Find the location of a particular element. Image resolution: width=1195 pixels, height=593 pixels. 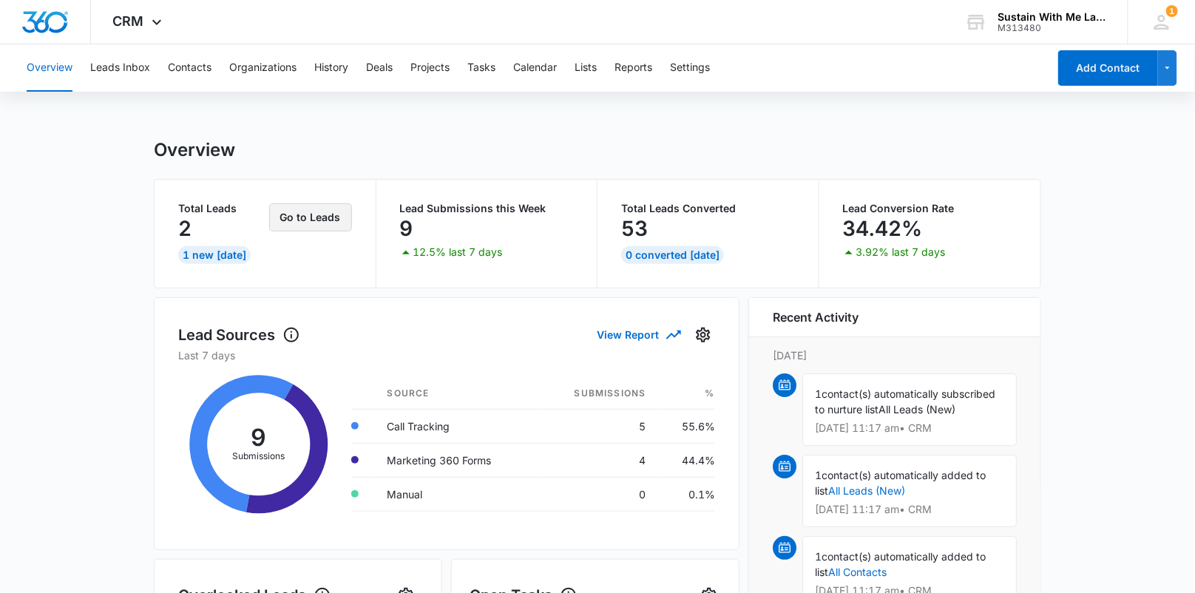

a: Go to Leads is located at coordinates (311, 217).